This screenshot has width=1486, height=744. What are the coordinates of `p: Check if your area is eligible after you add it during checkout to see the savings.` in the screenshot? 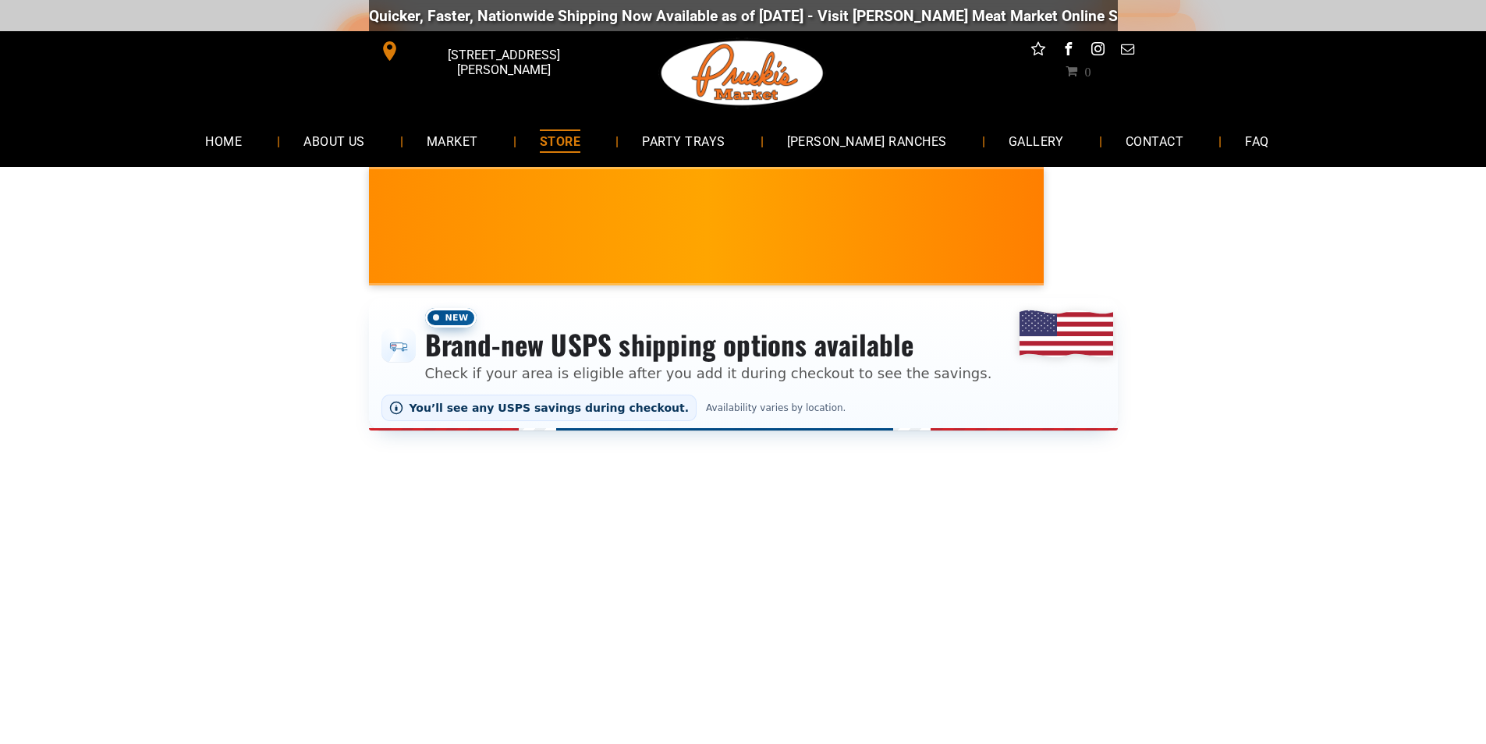 It's located at (708, 373).